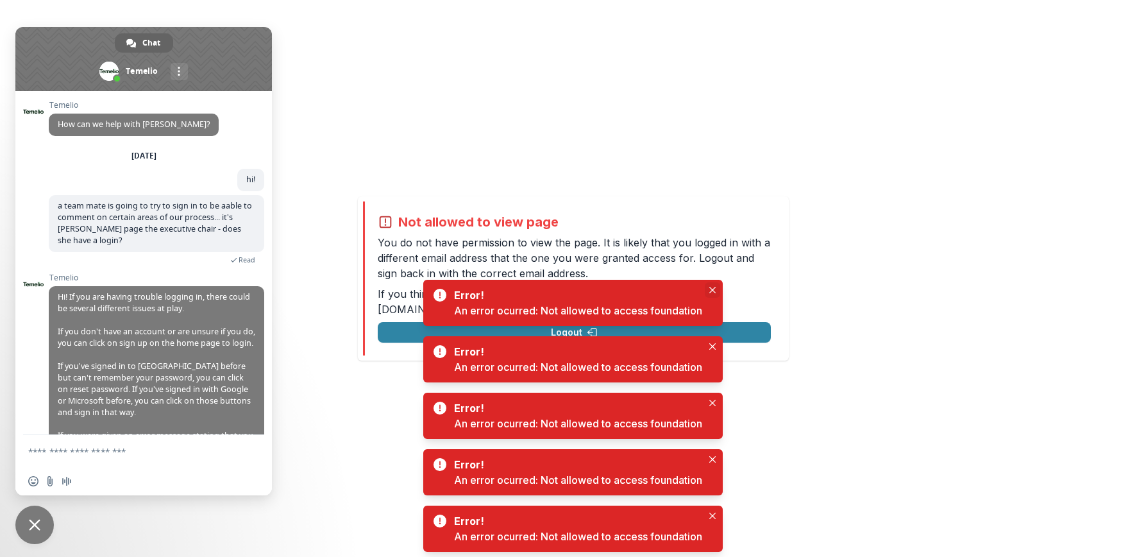 This screenshot has width=1146, height=557. Describe the element at coordinates (33, 481) in the screenshot. I see `span: Insert an emoji` at that location.